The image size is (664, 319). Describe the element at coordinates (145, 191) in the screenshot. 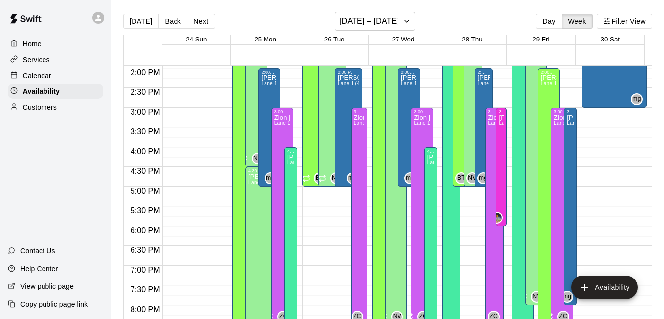

I see `span: 5:00 PM` at that location.